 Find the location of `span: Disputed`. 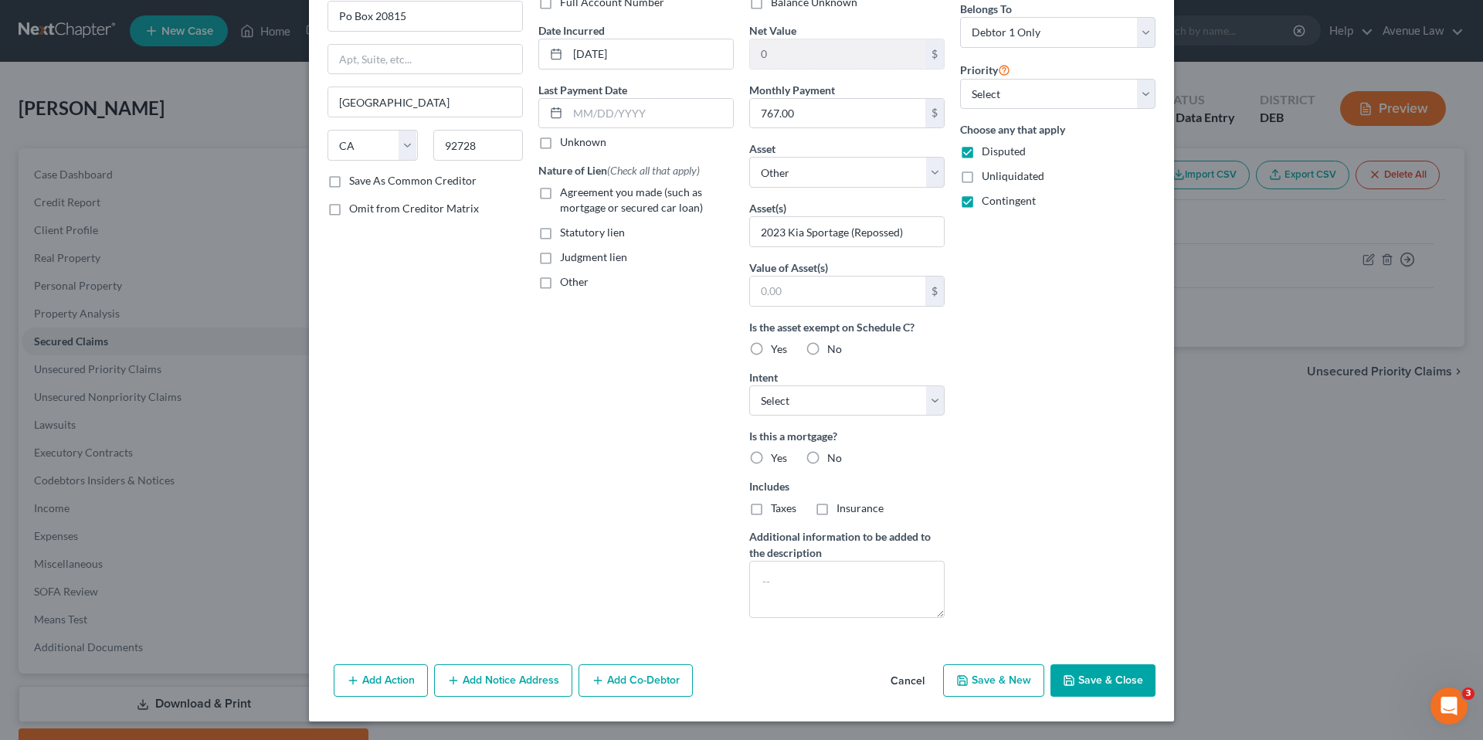

span: Disputed is located at coordinates (1003, 151).